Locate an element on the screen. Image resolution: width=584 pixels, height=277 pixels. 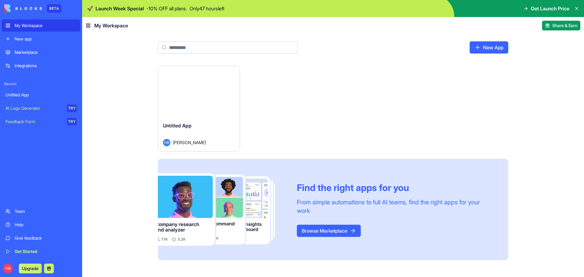
div: Feedback Form is located at coordinates (34, 122).